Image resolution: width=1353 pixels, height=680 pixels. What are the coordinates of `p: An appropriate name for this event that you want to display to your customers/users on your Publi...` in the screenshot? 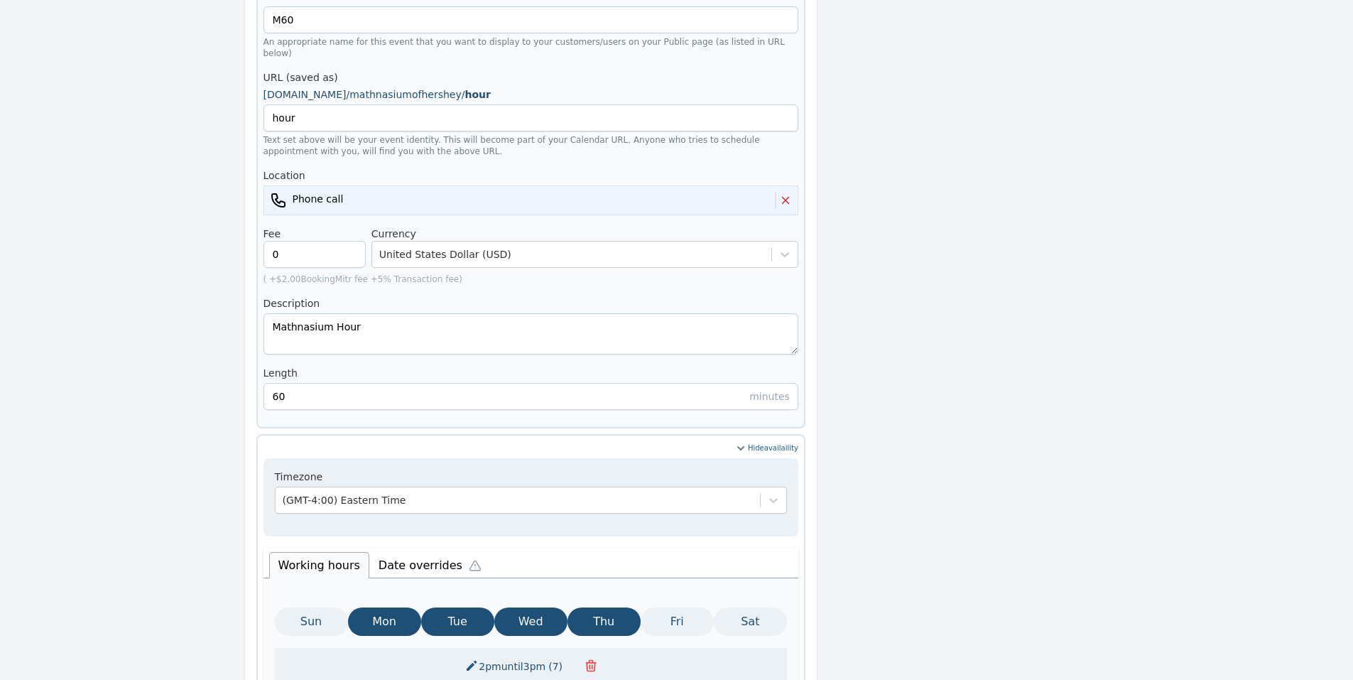 It's located at (530, 48).